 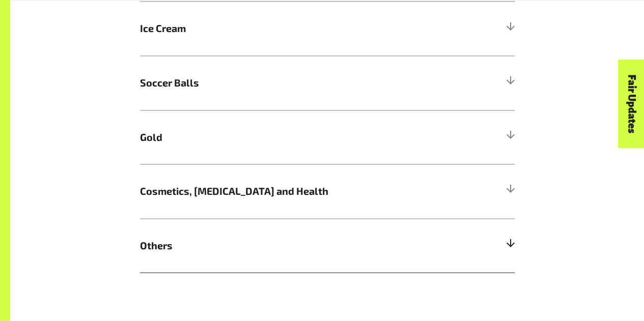 What do you see at coordinates (281, 137) in the screenshot?
I see `span: Gold` at bounding box center [281, 137].